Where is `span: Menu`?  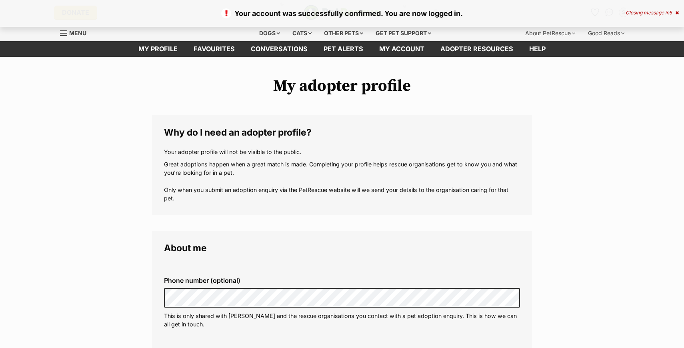 span: Menu is located at coordinates (78, 33).